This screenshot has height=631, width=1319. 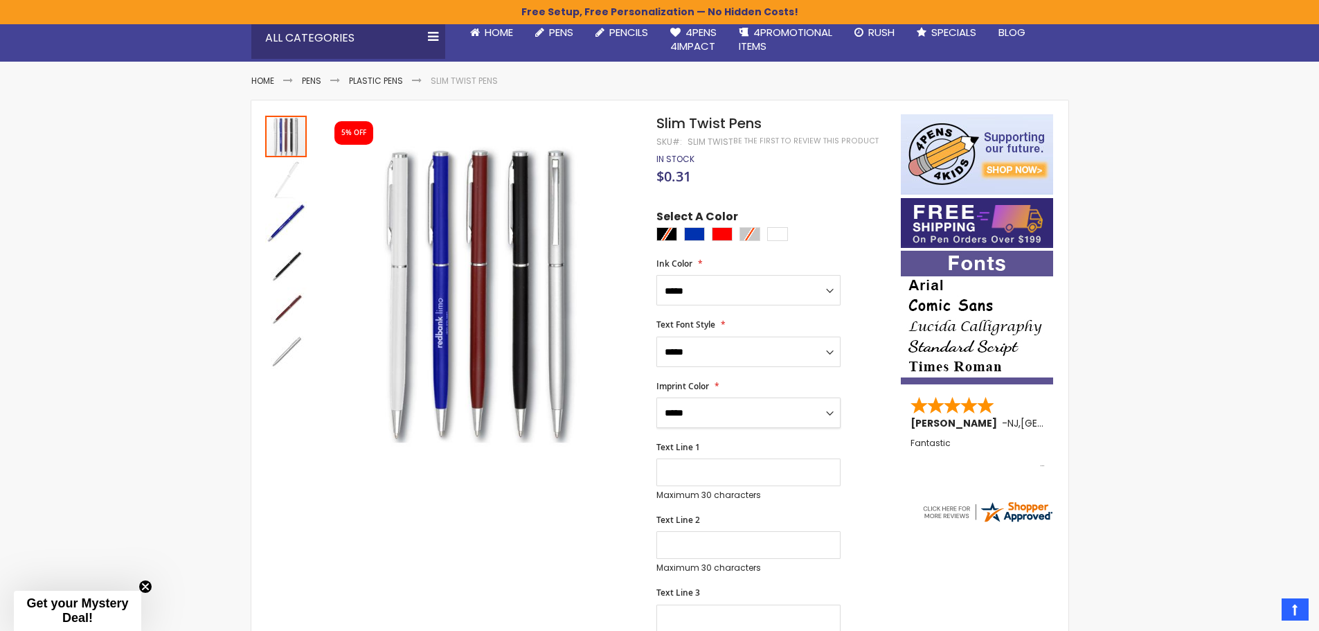 I want to click on img: font-personalization-examples, so click(x=977, y=317).